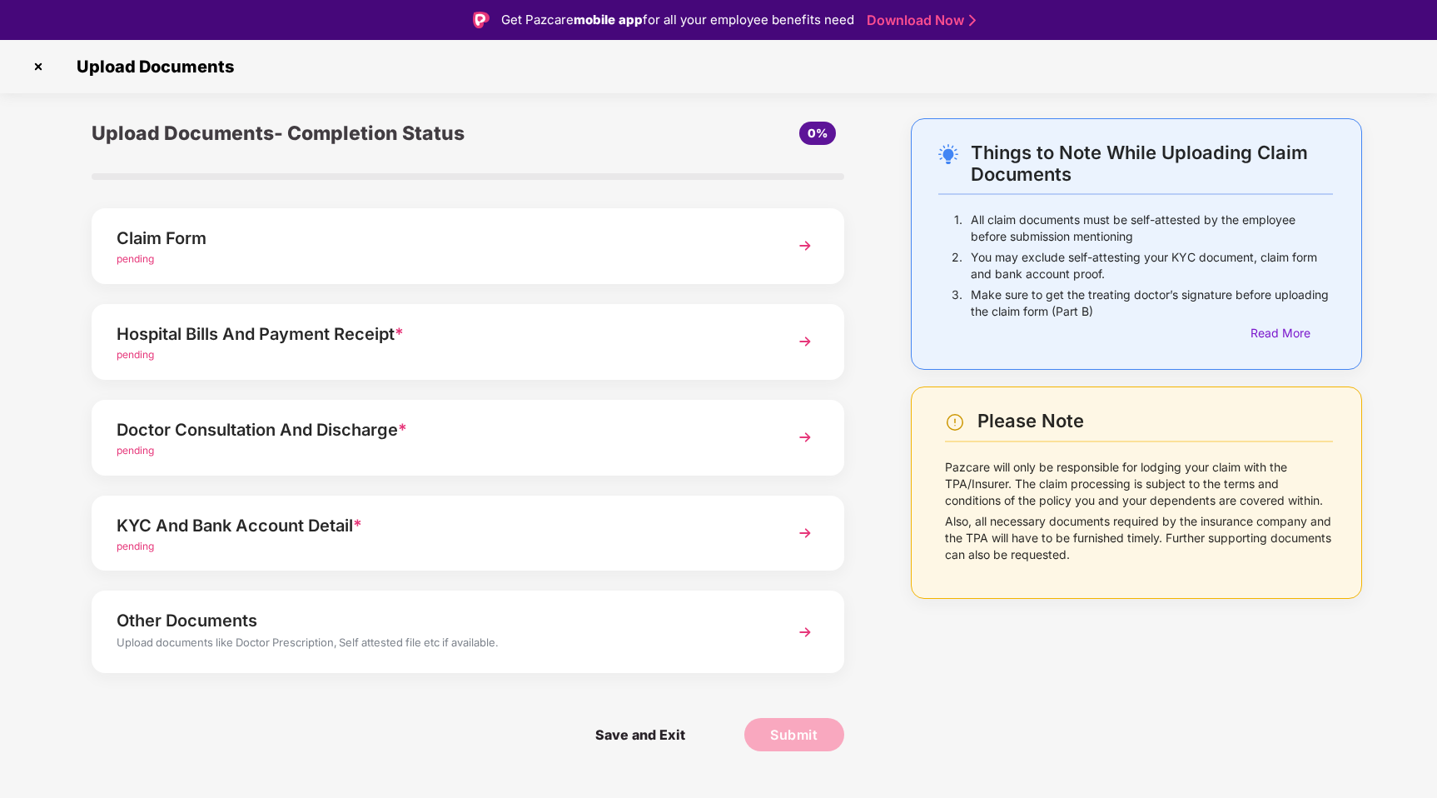 The height and width of the screenshot is (798, 1437). I want to click on img: svg+xml;base64,PHN2ZyB4bWxucz0iaHR0cDovL3d3dy53My5vcmcvMjAwMC9zdmciIHdpZHRoPSIyNC4wOTMiIGhlaWdodD..., so click(948, 154).